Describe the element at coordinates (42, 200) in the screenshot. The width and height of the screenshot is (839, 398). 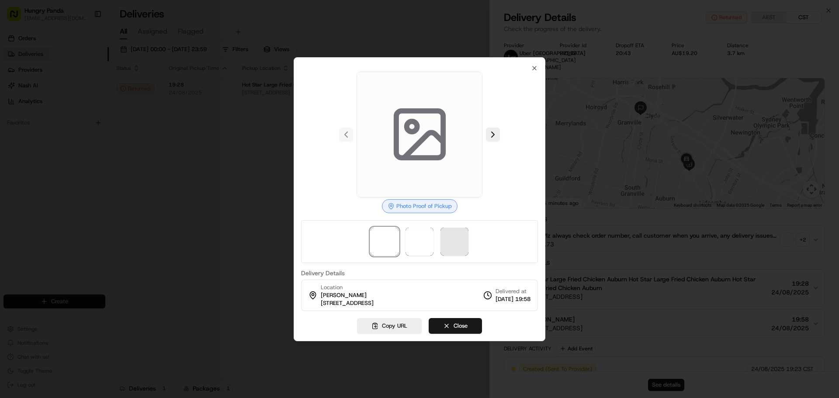
I see `span: Knowledge Base` at that location.